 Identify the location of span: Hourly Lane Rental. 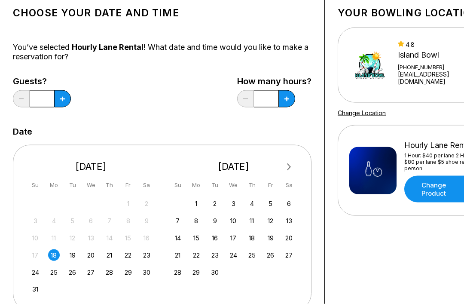
(107, 47).